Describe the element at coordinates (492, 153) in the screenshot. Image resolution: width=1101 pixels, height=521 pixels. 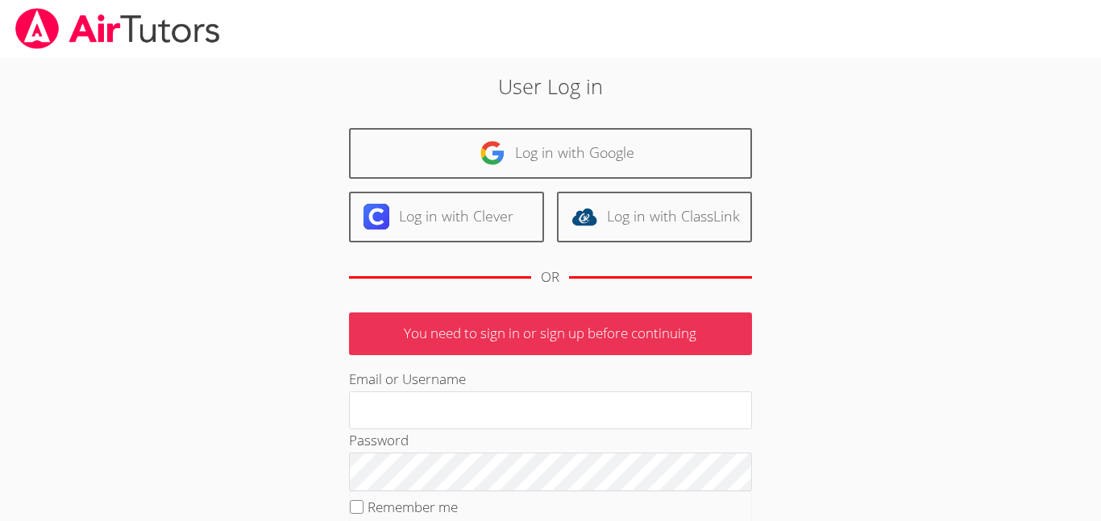
I see `img: google-logo-50288ca7cdecda66e5e0955fdab243c47b7ad437acaf1139b6f446037453330a.svg` at that location.